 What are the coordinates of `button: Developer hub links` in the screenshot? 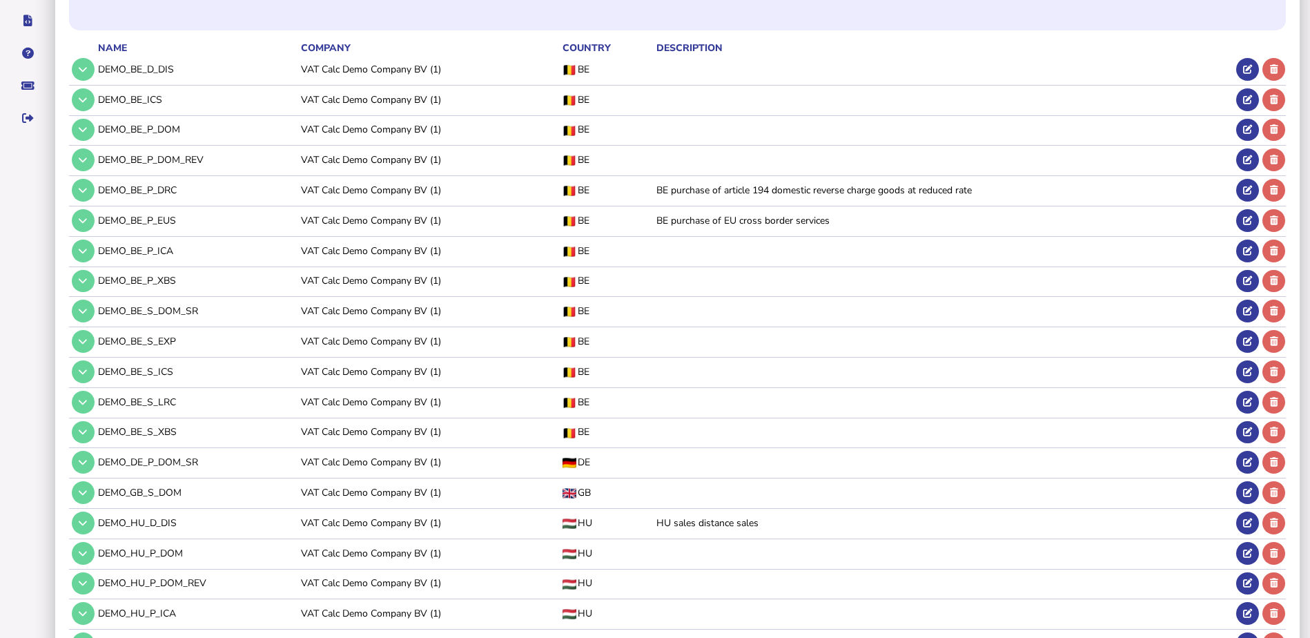 It's located at (28, 21).